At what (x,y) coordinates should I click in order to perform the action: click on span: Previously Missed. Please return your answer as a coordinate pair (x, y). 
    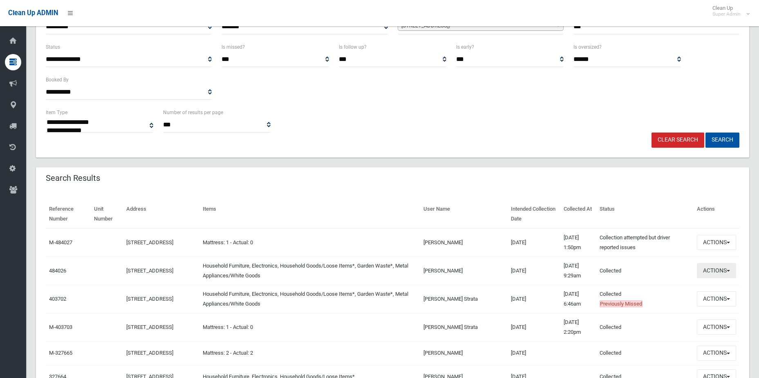
    Looking at the image, I should click on (621, 303).